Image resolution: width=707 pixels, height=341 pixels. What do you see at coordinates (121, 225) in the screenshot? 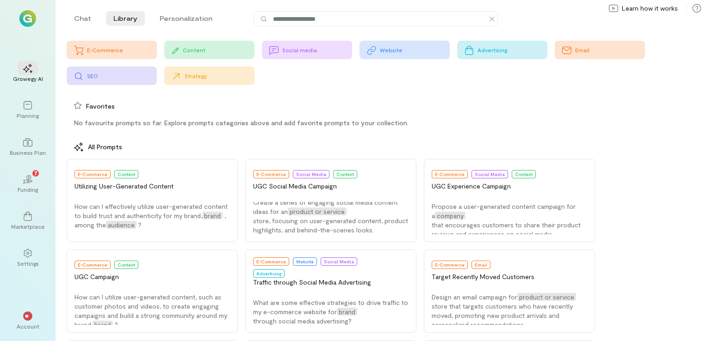
I see `span: audience` at bounding box center [121, 225].